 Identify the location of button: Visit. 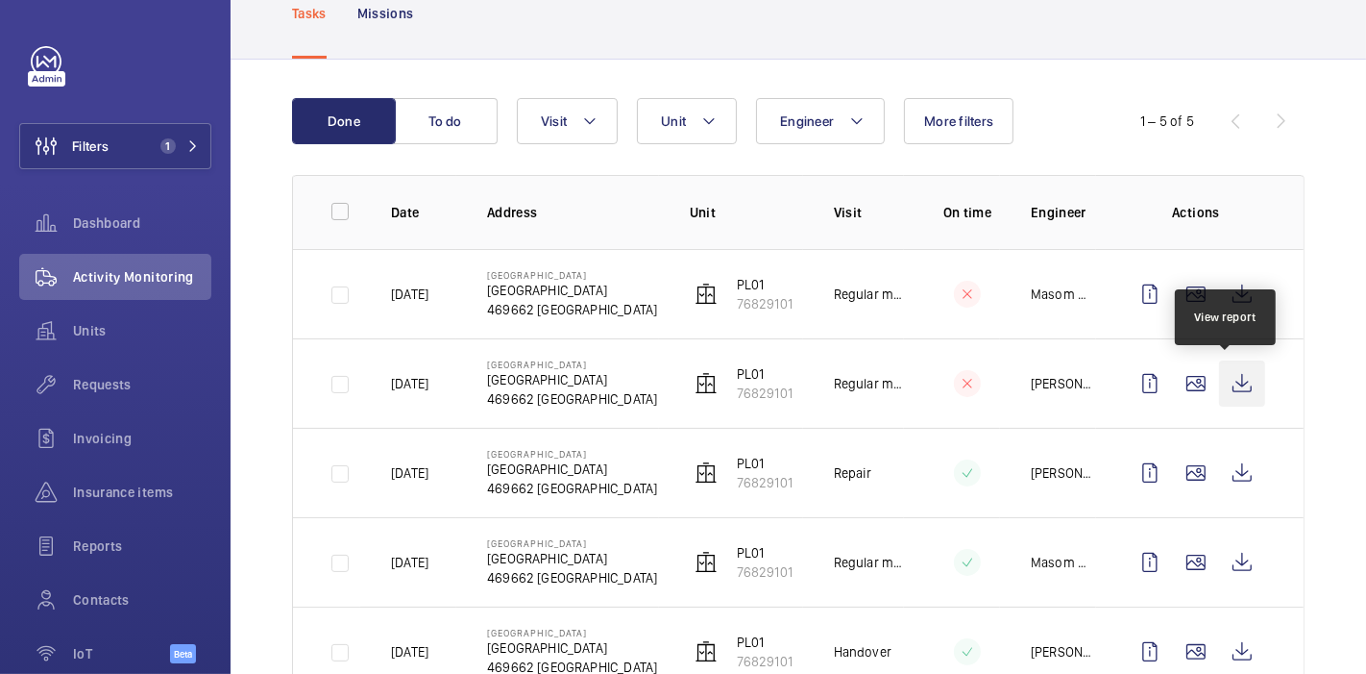
(567, 121).